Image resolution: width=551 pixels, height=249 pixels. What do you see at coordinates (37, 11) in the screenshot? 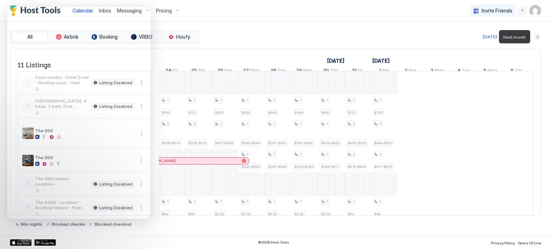
I see `div: Host Tools Logo` at bounding box center [37, 11].